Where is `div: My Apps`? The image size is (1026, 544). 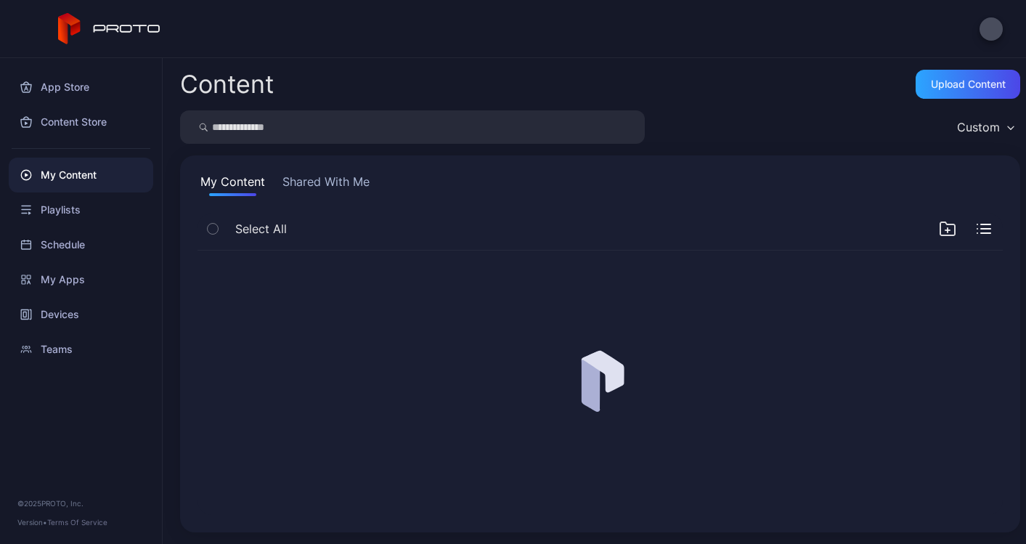 div: My Apps is located at coordinates (81, 279).